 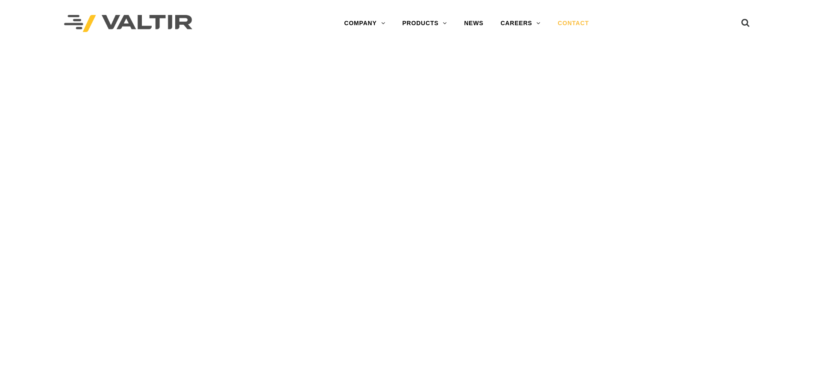 What do you see at coordinates (364, 23) in the screenshot?
I see `a: COMPANY` at bounding box center [364, 23].